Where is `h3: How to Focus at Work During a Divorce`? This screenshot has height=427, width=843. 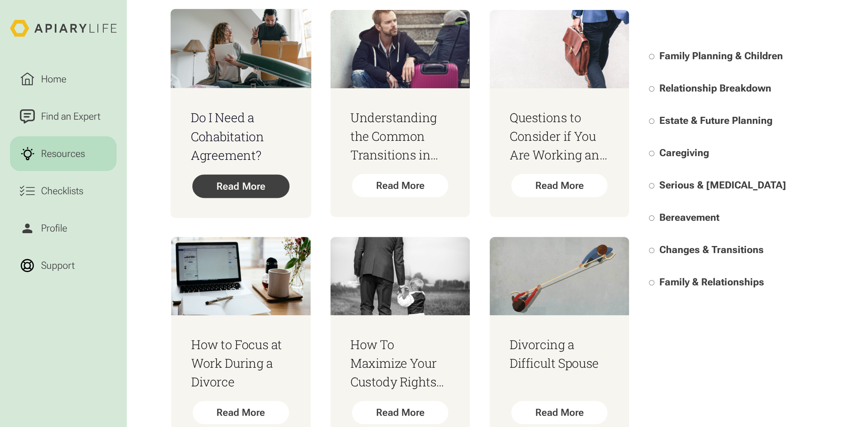
h3: How to Focus at Work During a Divorce is located at coordinates (241, 363).